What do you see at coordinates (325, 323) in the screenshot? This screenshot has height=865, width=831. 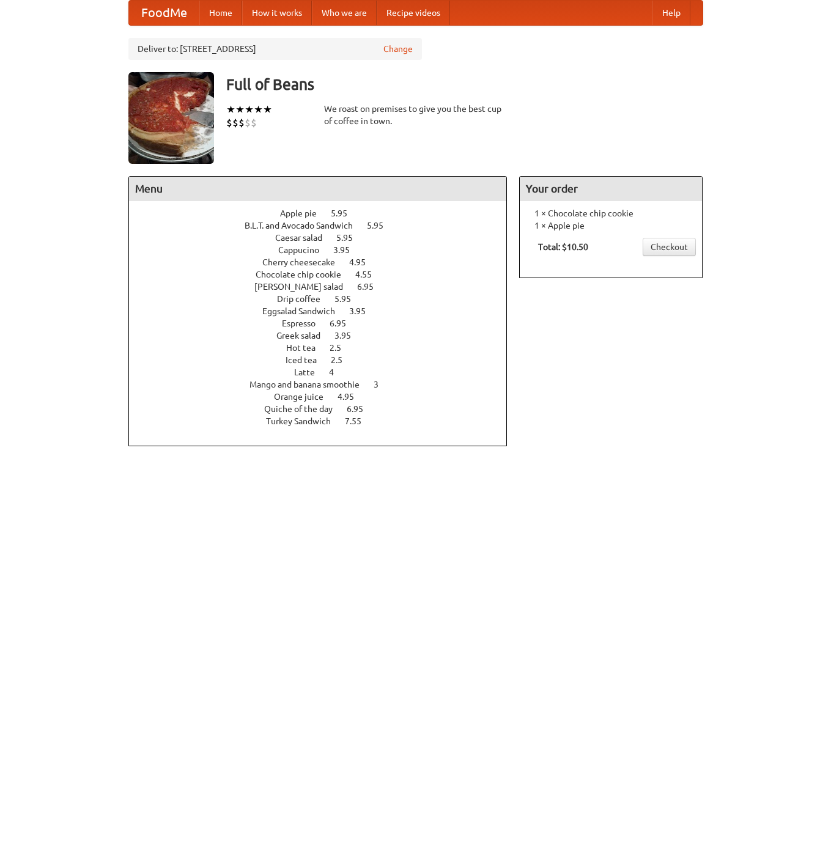 I see `a: Espresso 6.95` at bounding box center [325, 323].